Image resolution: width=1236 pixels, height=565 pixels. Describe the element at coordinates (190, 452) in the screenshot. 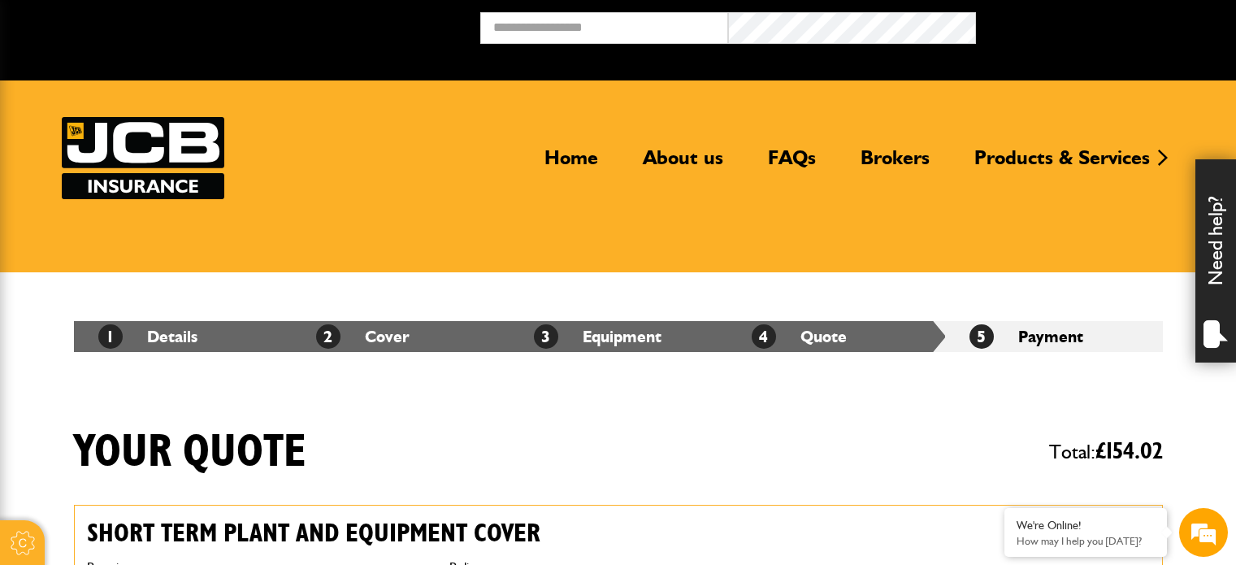

I see `h1: Your quote` at that location.